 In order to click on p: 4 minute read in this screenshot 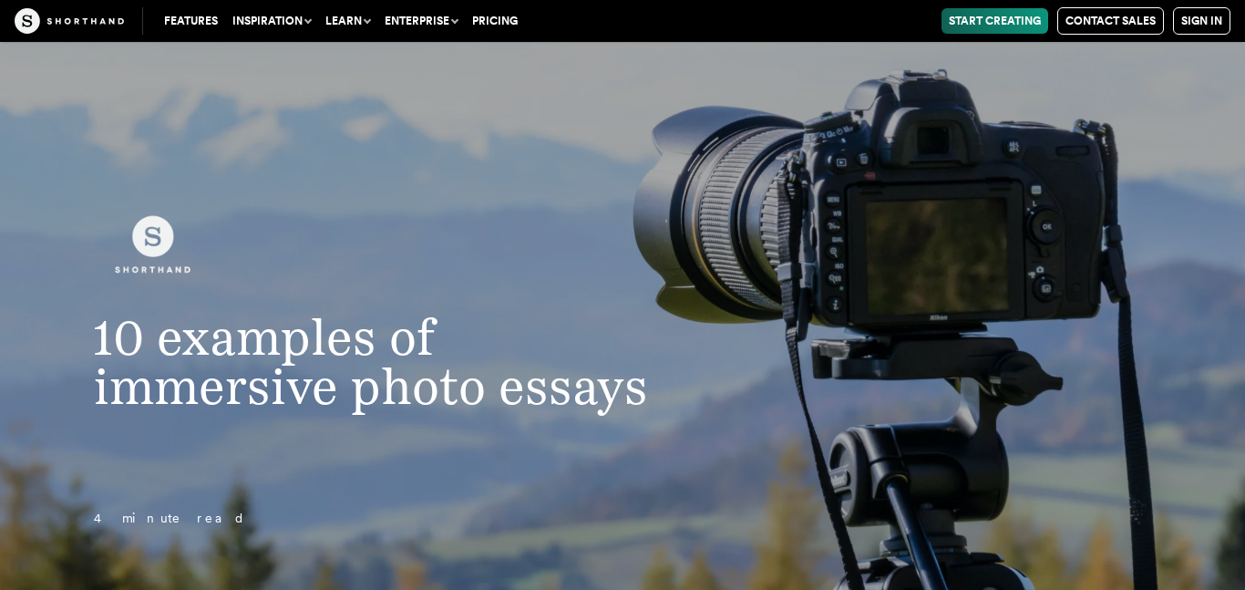, I will do `click(386, 518)`.